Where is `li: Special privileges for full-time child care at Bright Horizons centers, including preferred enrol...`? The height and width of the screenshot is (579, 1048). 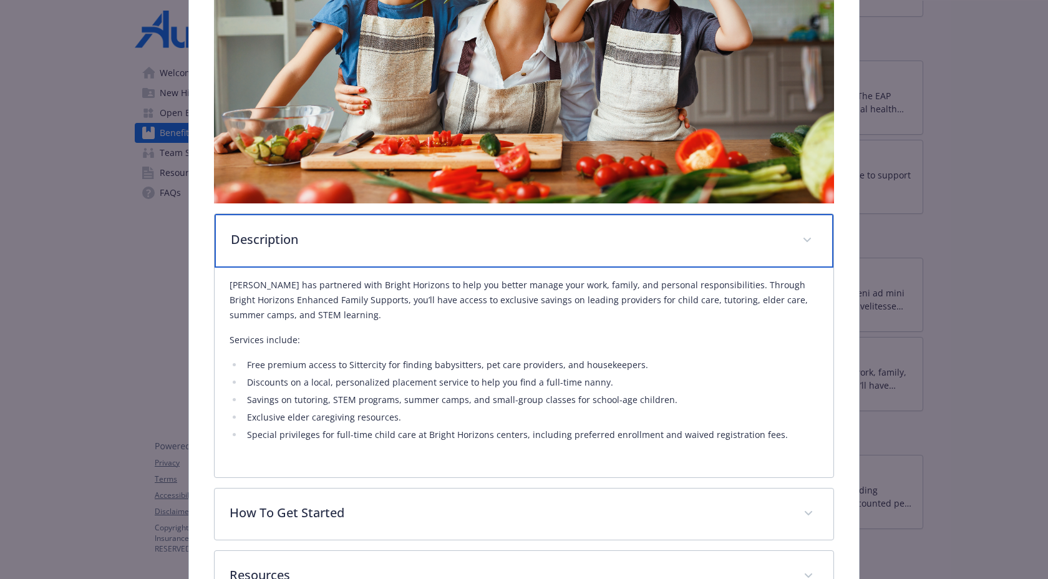
li: Special privileges for full-time child care at Bright Horizons centers, including preferred enrol... is located at coordinates (530, 435).